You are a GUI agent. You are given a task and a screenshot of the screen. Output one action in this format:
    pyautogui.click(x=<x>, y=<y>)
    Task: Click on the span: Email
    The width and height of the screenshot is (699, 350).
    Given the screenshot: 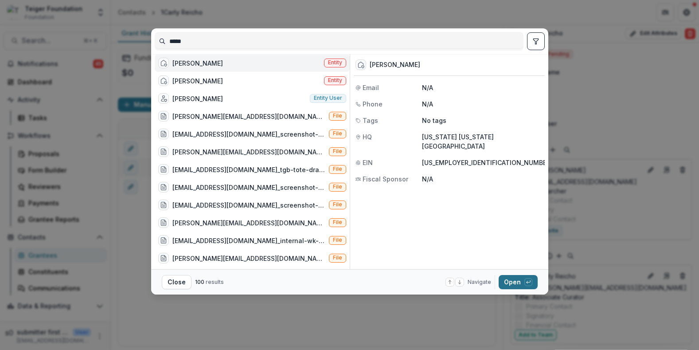 What is the action you would take?
    pyautogui.click(x=370, y=87)
    